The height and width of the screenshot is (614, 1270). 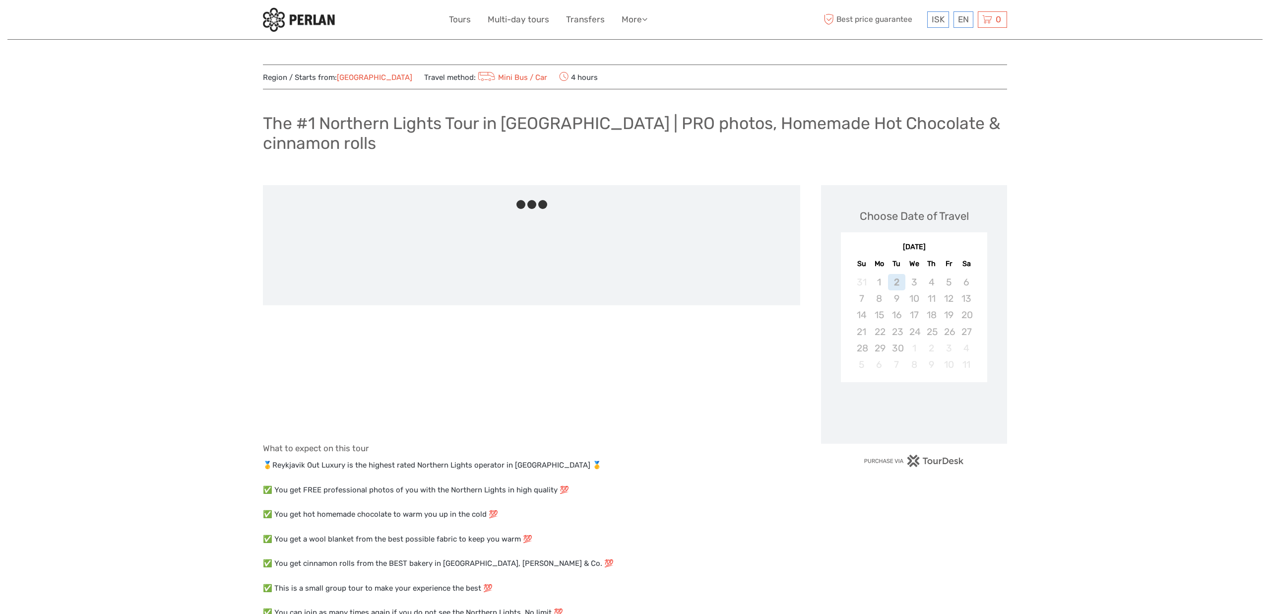 I want to click on div: Not available Saturday, September 6th, 2025, so click(x=966, y=282).